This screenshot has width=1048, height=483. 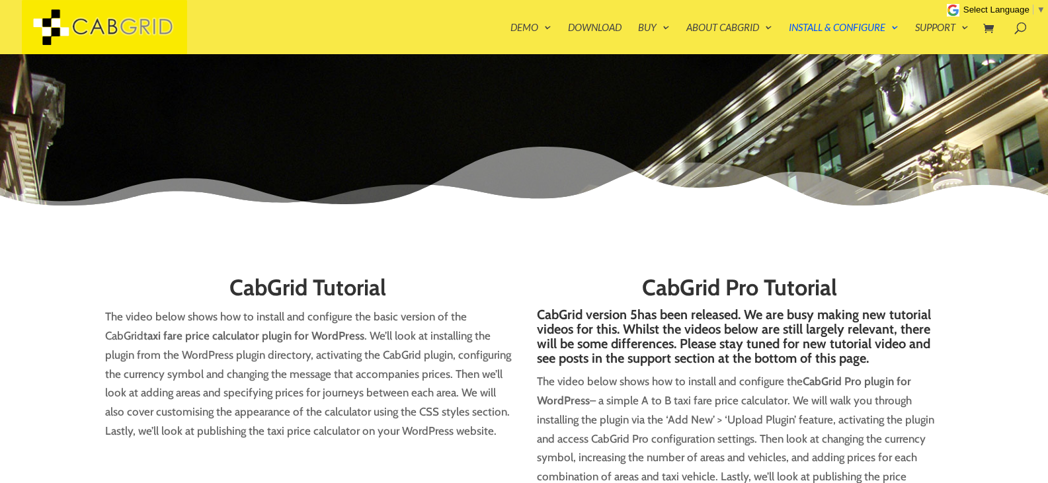 What do you see at coordinates (654, 38) in the screenshot?
I see `a: Buy` at bounding box center [654, 38].